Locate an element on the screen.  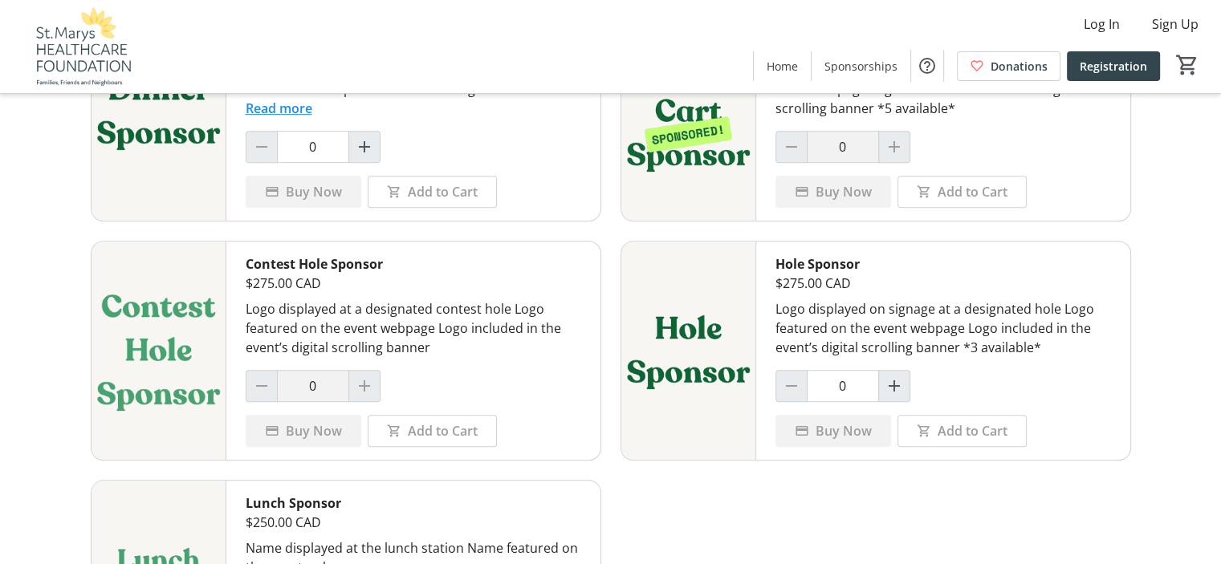
span: Sponsorships is located at coordinates (860, 66).